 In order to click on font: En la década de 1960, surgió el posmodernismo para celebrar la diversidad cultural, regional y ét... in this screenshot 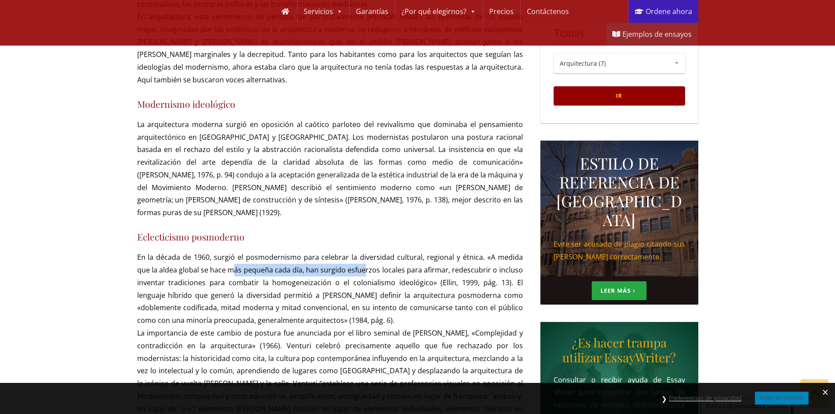, I will do `click(330, 289)`.